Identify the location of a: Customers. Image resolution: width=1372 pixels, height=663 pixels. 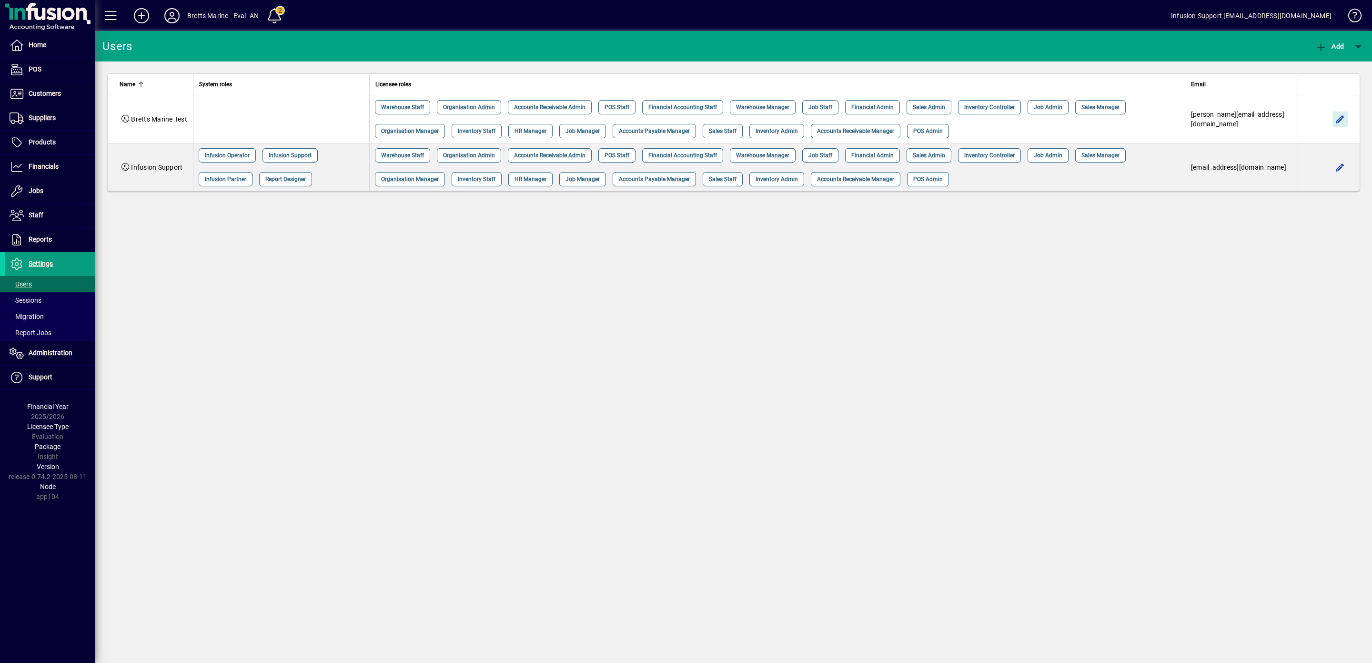
(50, 94).